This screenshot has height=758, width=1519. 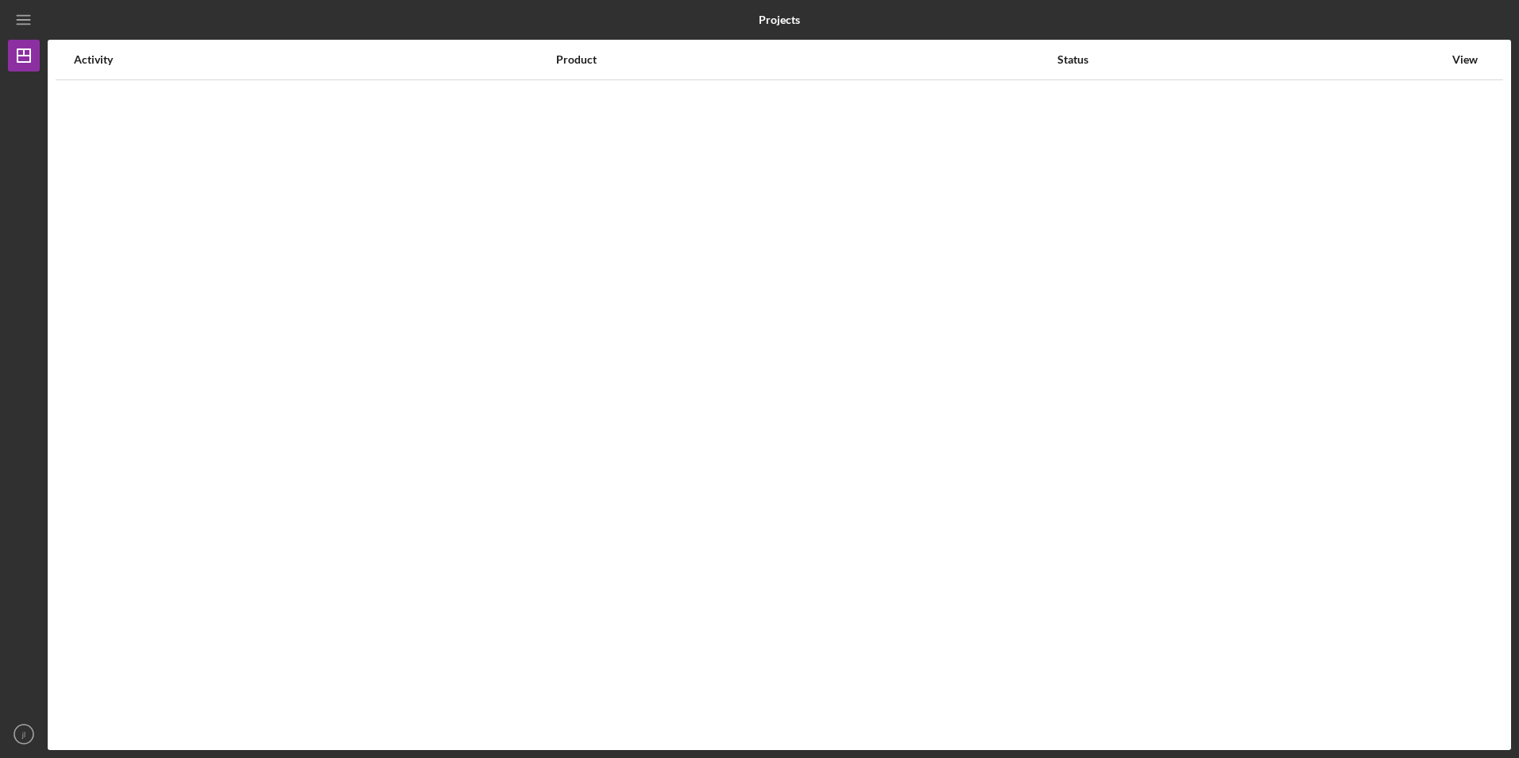 What do you see at coordinates (779, 20) in the screenshot?
I see `b: Projects` at bounding box center [779, 20].